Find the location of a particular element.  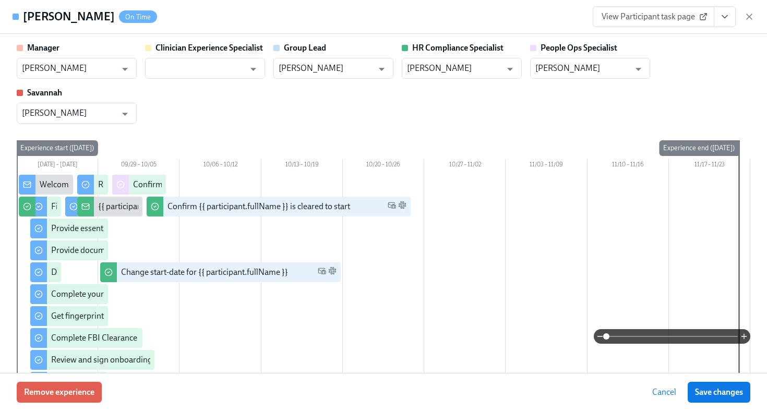

strong: Group Lead is located at coordinates (305, 47).